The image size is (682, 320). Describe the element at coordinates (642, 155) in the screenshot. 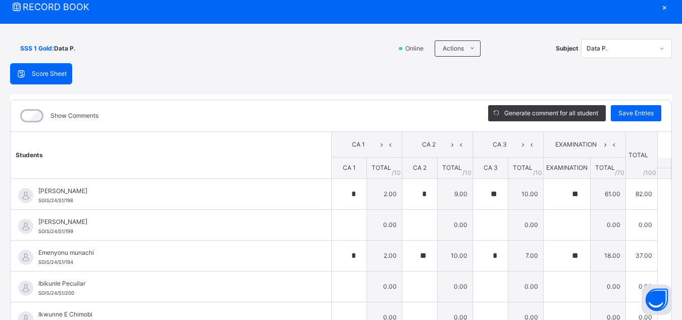

I see `th: TOTAL` at that location.